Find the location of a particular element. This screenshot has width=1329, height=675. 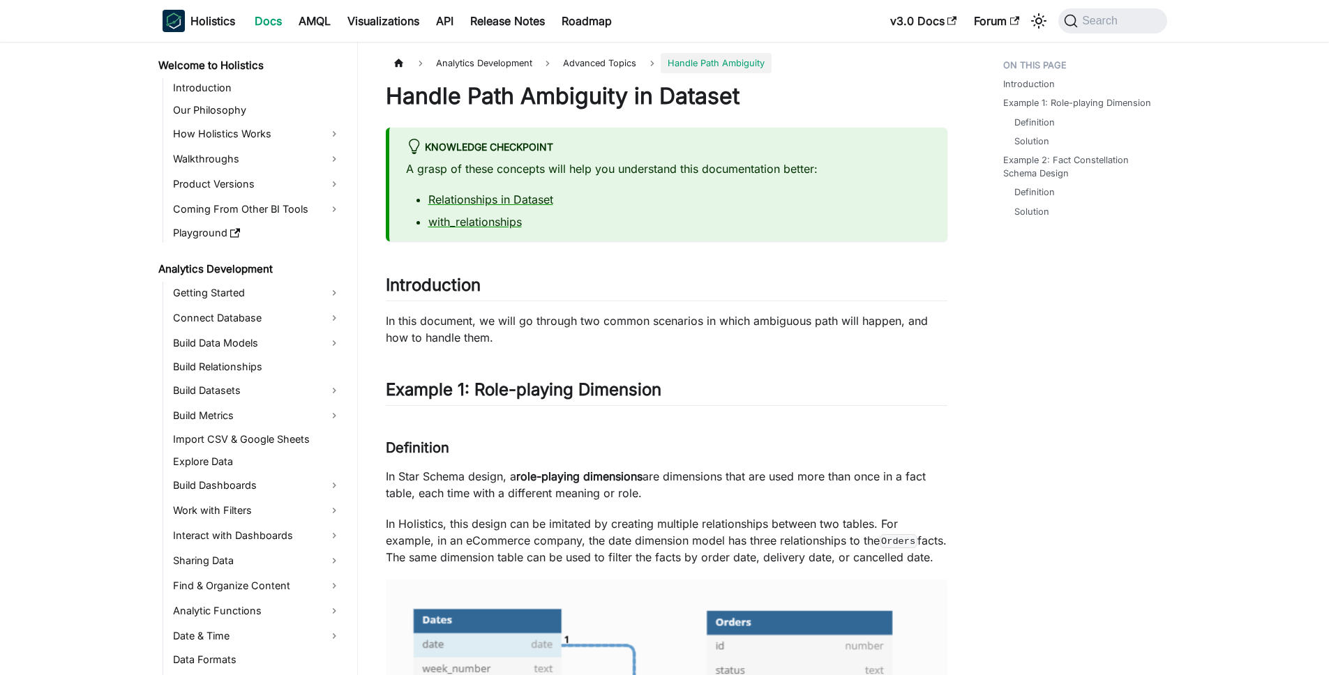

a: Data Formats is located at coordinates (257, 660).